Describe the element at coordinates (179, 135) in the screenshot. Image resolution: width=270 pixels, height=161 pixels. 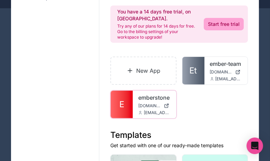
I see `h1: Templates` at that location.